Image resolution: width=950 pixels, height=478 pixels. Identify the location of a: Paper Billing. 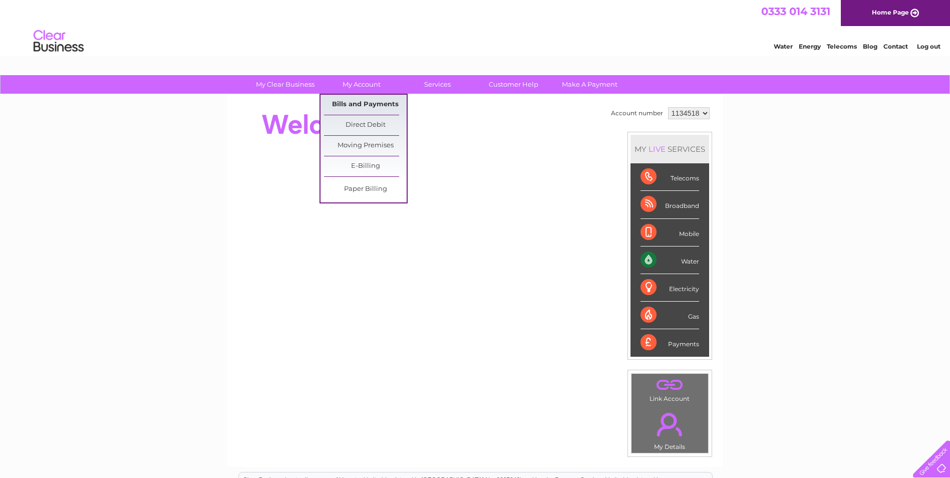
(365, 189).